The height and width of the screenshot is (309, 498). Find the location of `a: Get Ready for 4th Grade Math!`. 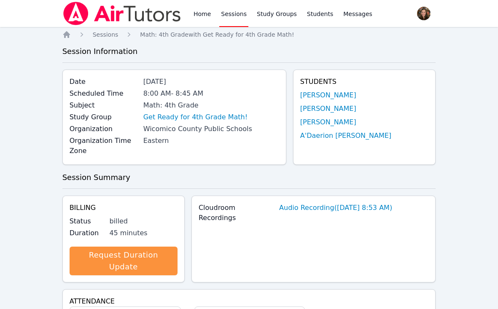

a: Get Ready for 4th Grade Math! is located at coordinates (195, 117).